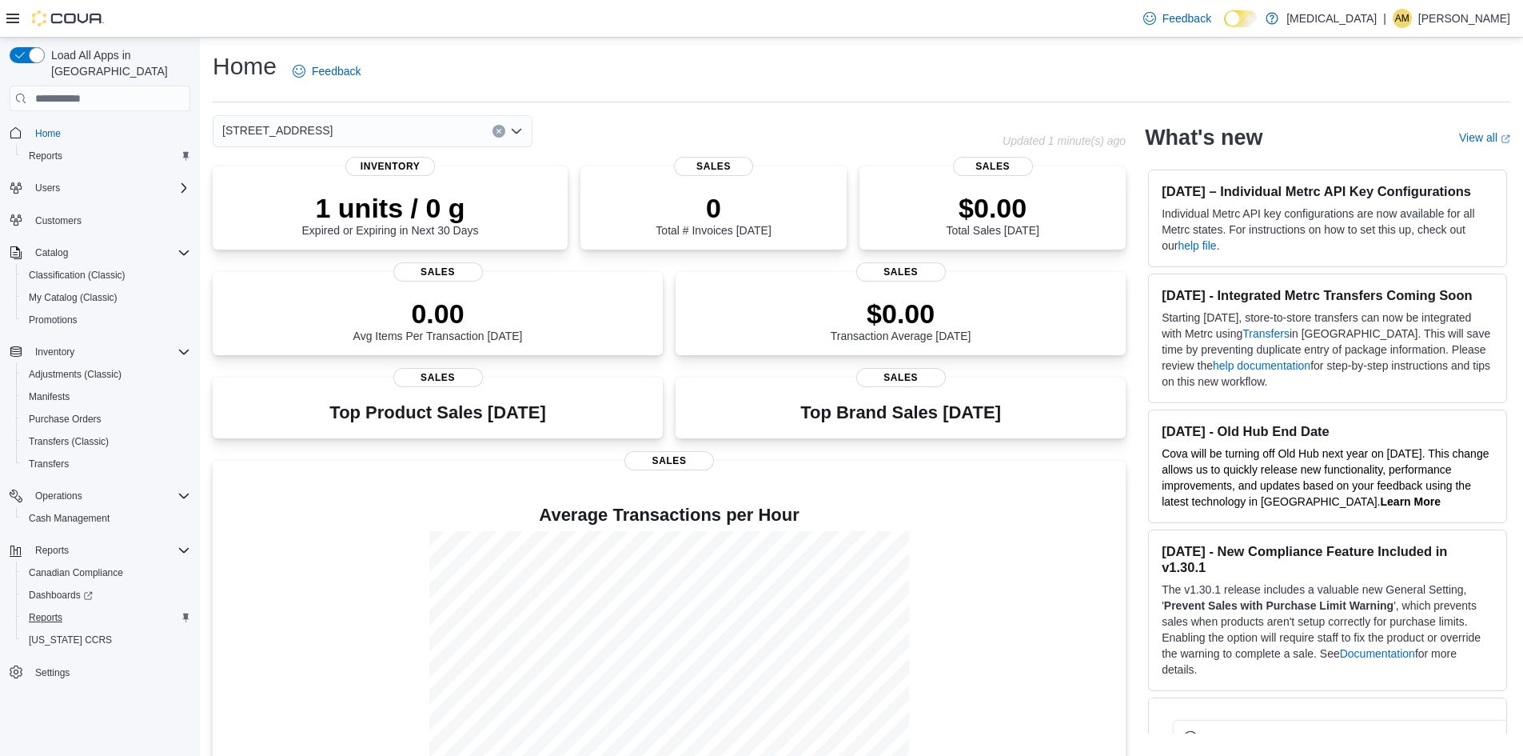 The image size is (1523, 756). Describe the element at coordinates (110, 496) in the screenshot. I see `span: Operations` at that location.